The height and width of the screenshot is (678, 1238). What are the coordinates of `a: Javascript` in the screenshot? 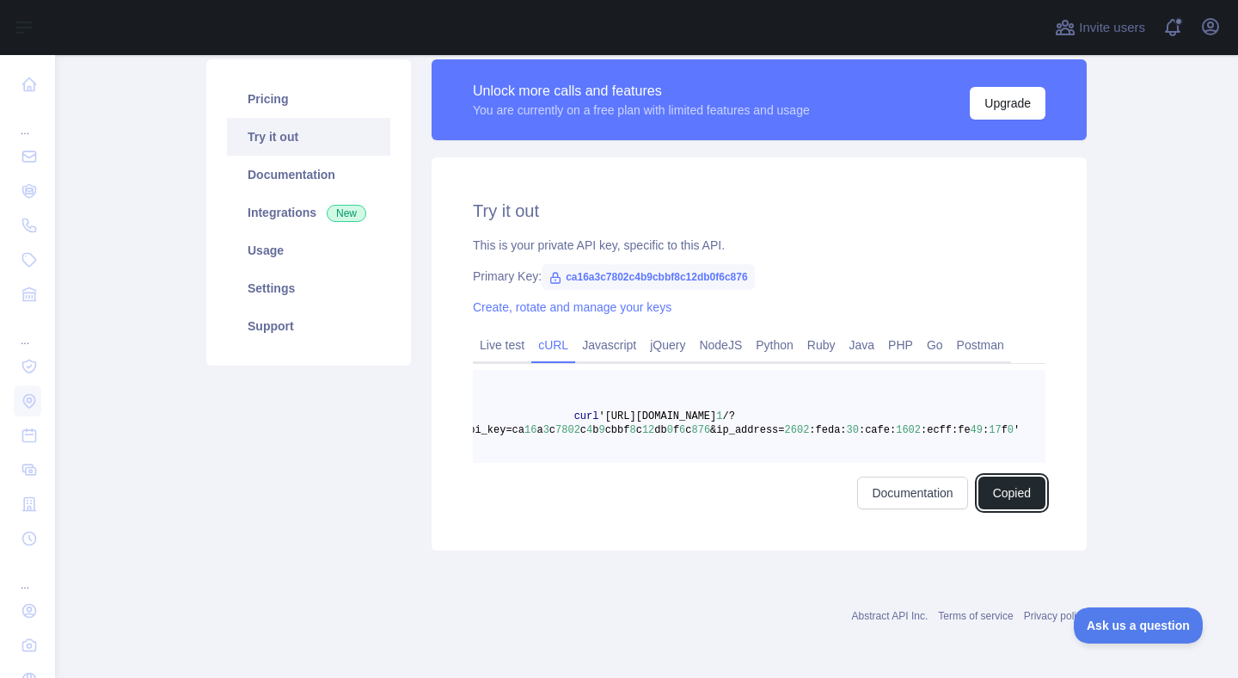 It's located at (609, 345).